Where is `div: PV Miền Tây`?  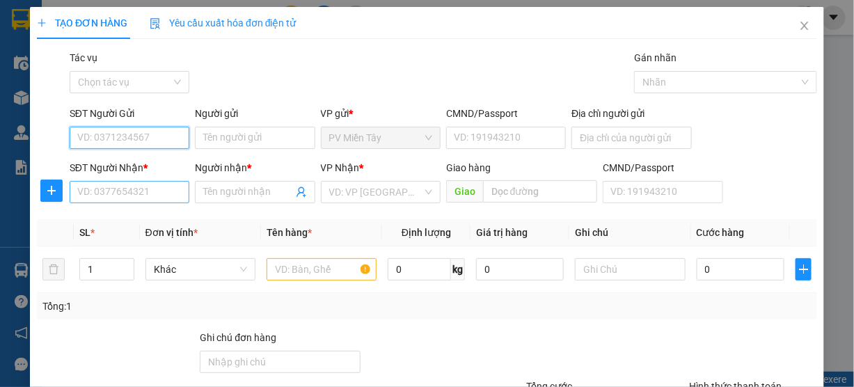 div: PV Miền Tây is located at coordinates (61, 29).